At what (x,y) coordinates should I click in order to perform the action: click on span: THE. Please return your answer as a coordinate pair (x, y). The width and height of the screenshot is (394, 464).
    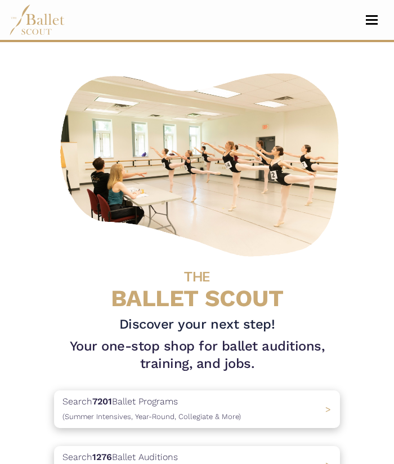
    Looking at the image, I should click on (197, 277).